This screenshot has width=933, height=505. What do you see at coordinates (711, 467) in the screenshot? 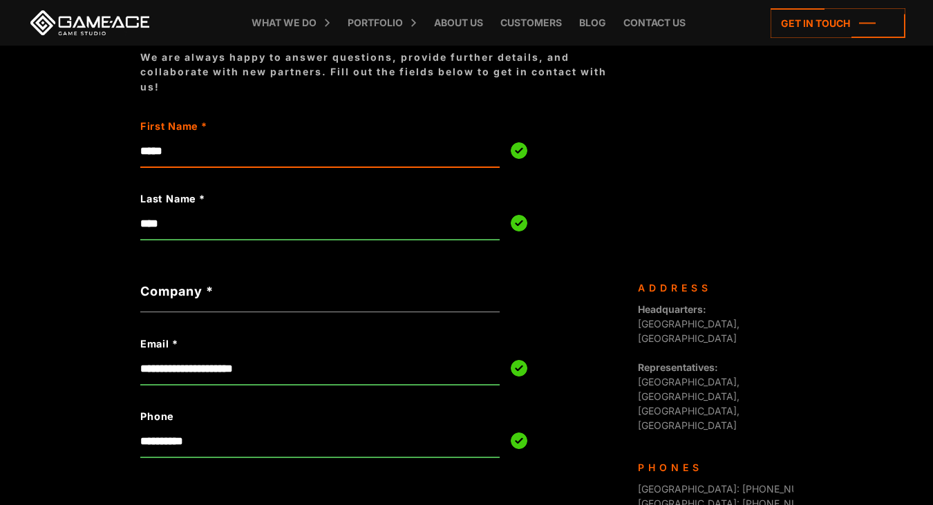
I see `div: Phones` at bounding box center [711, 467].